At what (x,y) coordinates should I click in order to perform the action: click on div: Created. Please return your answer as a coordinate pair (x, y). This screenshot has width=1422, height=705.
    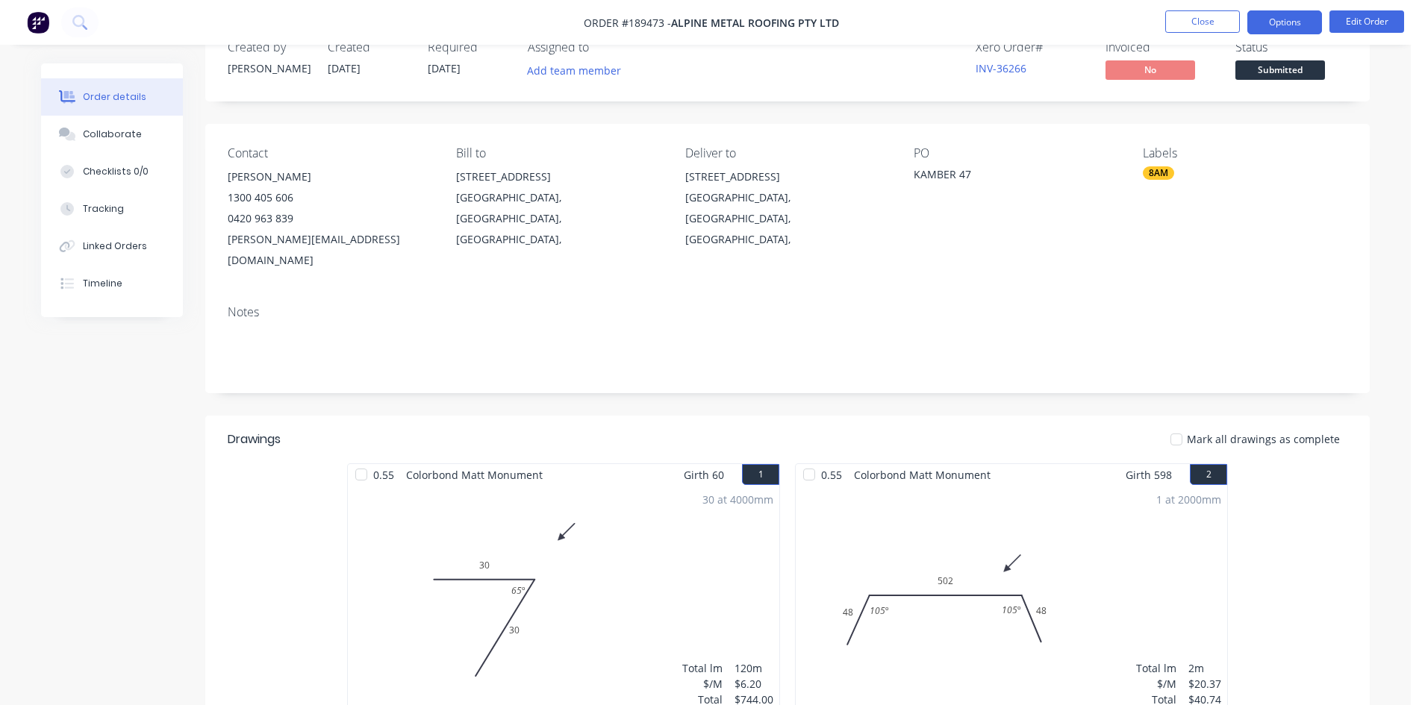
    Looking at the image, I should click on (369, 47).